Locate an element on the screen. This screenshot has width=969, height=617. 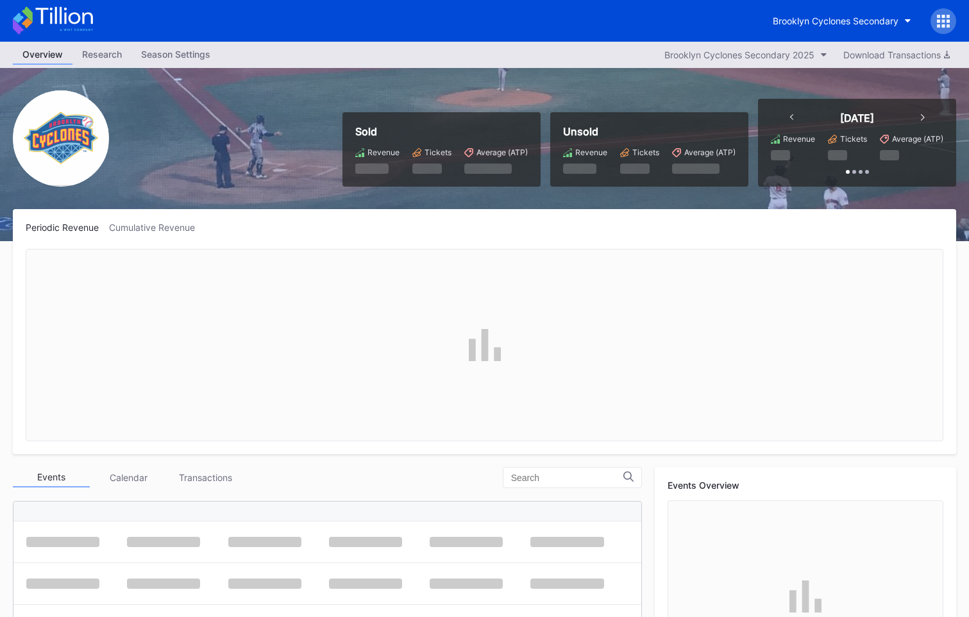
div: Overview is located at coordinates (42, 54).